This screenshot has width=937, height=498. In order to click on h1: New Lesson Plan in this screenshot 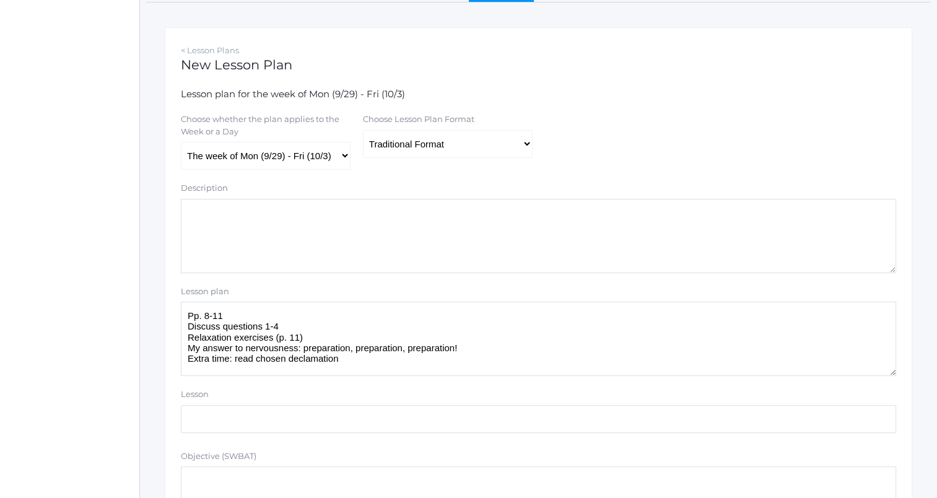, I will do `click(538, 64)`.